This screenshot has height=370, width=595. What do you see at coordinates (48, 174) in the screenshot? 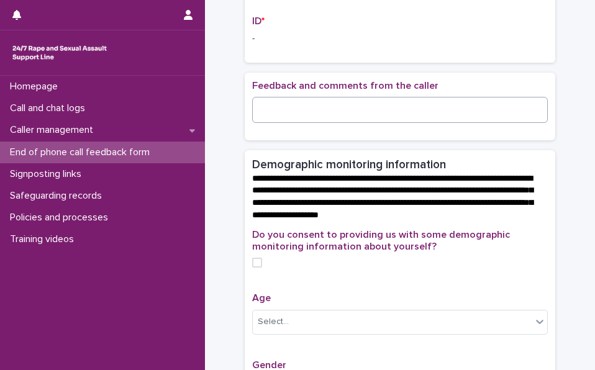
I see `p: Signposting links` at bounding box center [48, 174].